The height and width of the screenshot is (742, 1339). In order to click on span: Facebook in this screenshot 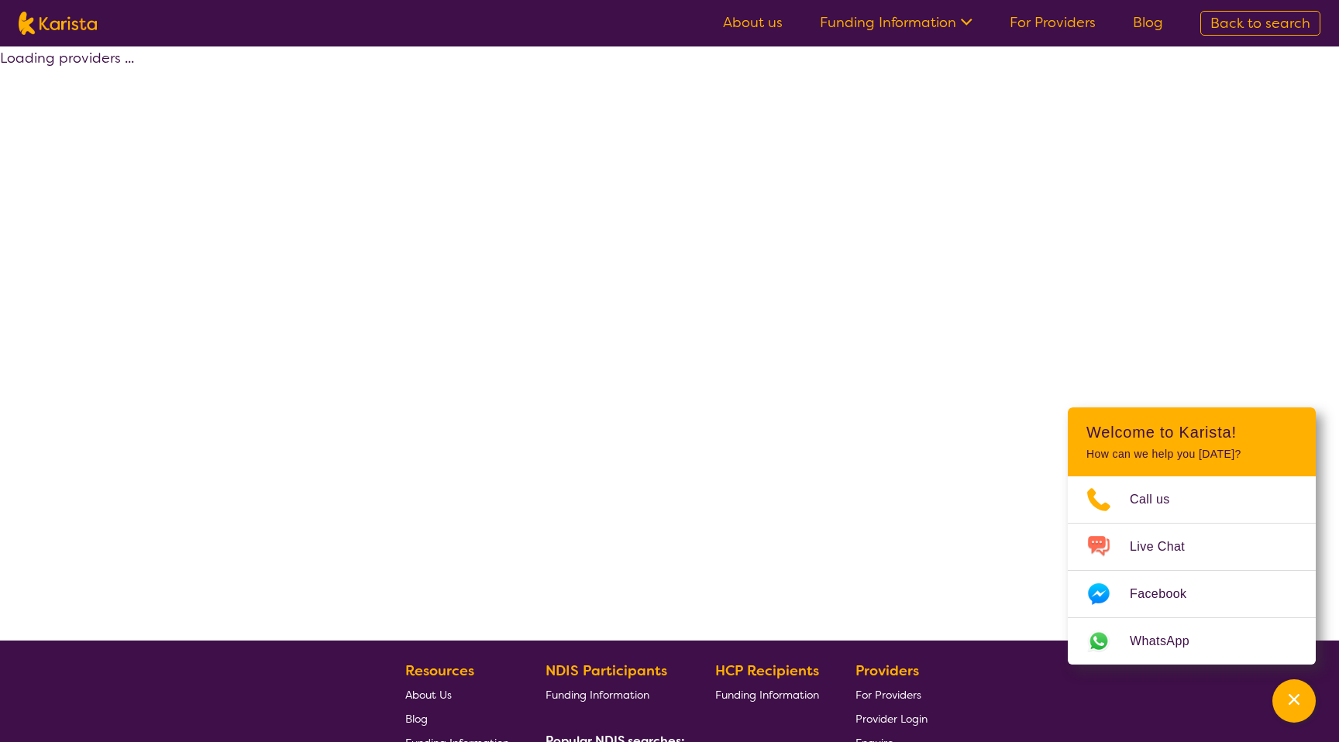, I will do `click(1167, 594)`.